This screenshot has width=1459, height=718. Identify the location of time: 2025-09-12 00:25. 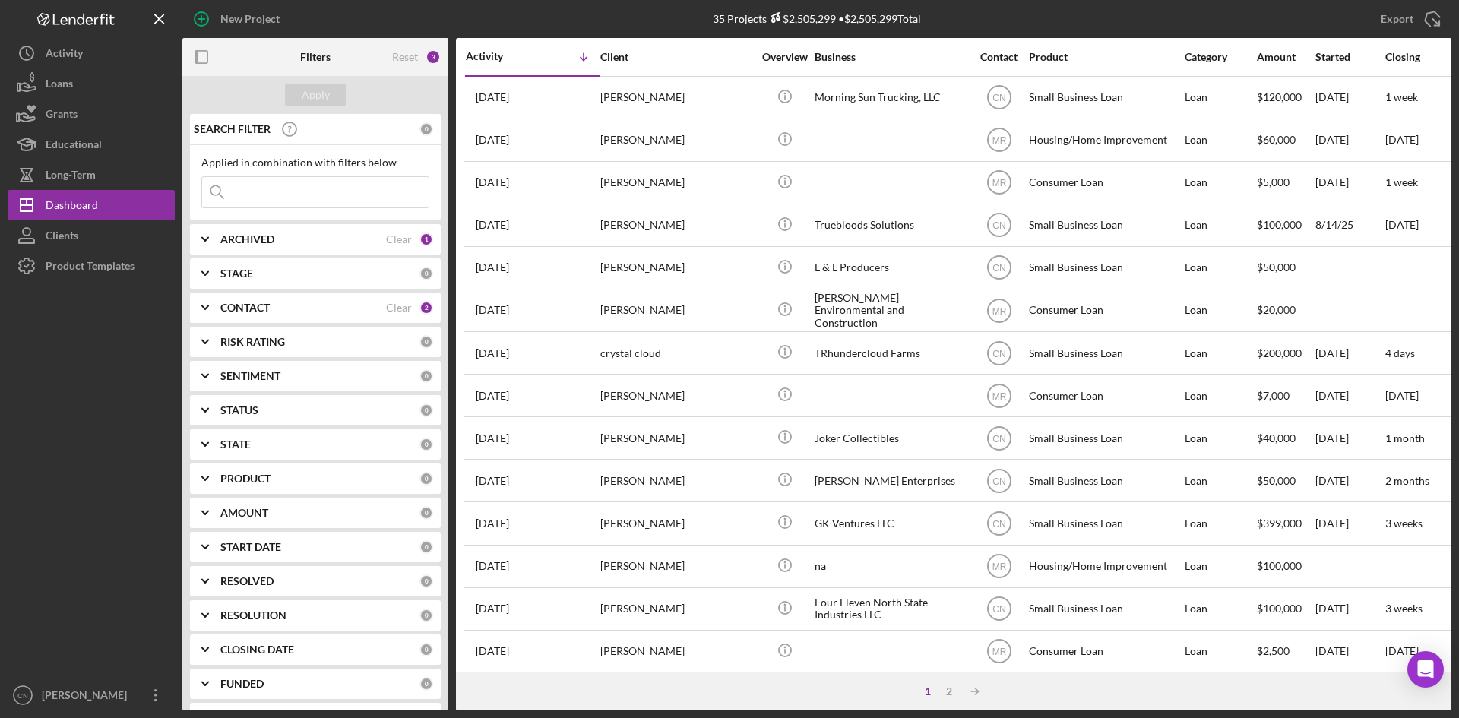
(492, 651).